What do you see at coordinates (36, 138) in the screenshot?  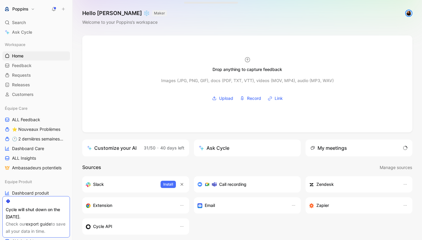 I see `div: Équipe CareALL Feedback⭐ Nouveaux Problèmes🕐 2 dernières semaines - OccurencesDashboard CareALL I...` at bounding box center [36, 138].